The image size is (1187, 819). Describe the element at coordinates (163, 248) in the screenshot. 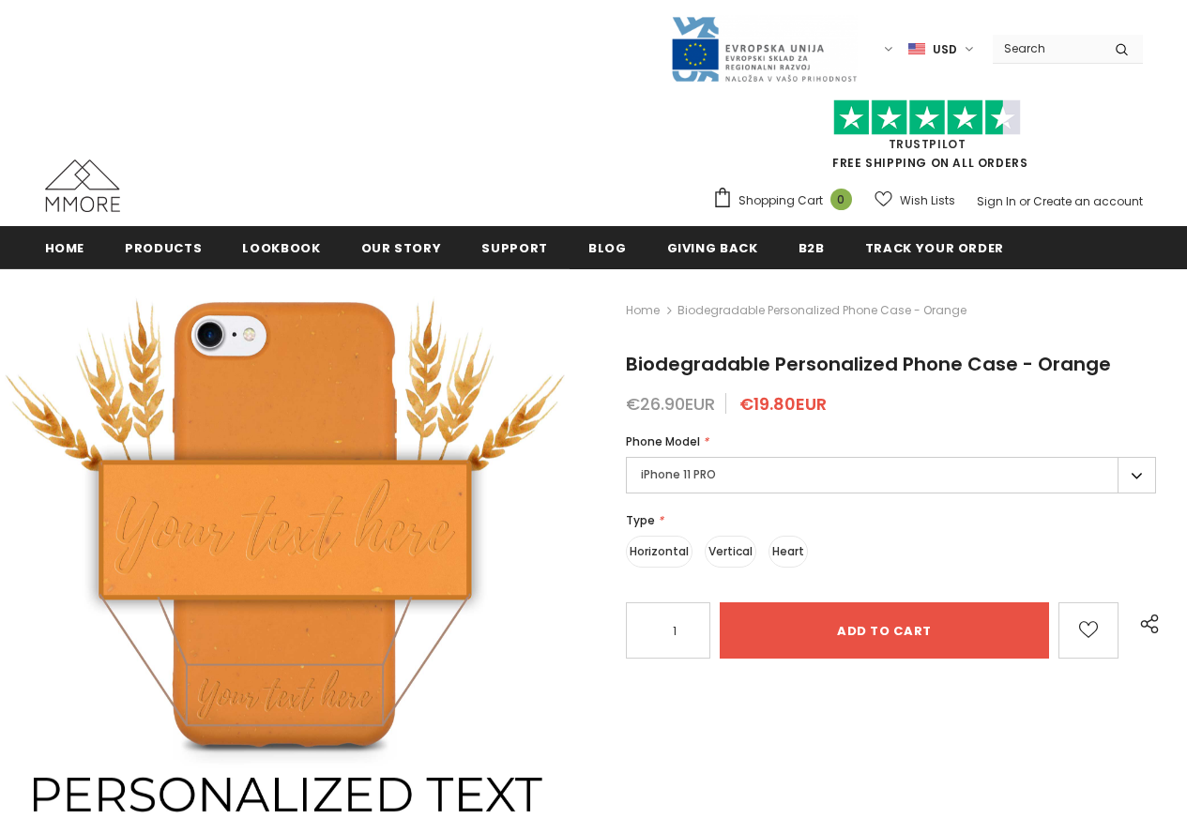

I see `span: Products` at that location.